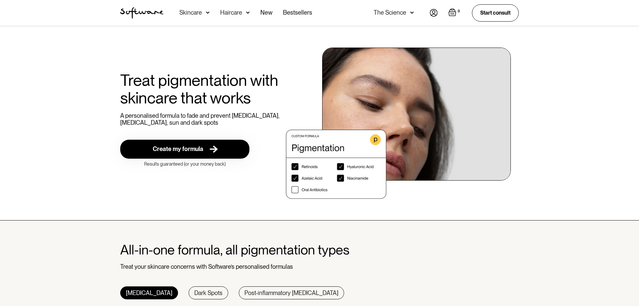  Describe the element at coordinates (202, 89) in the screenshot. I see `h1: Treat pigmentation with skincare that works` at that location.